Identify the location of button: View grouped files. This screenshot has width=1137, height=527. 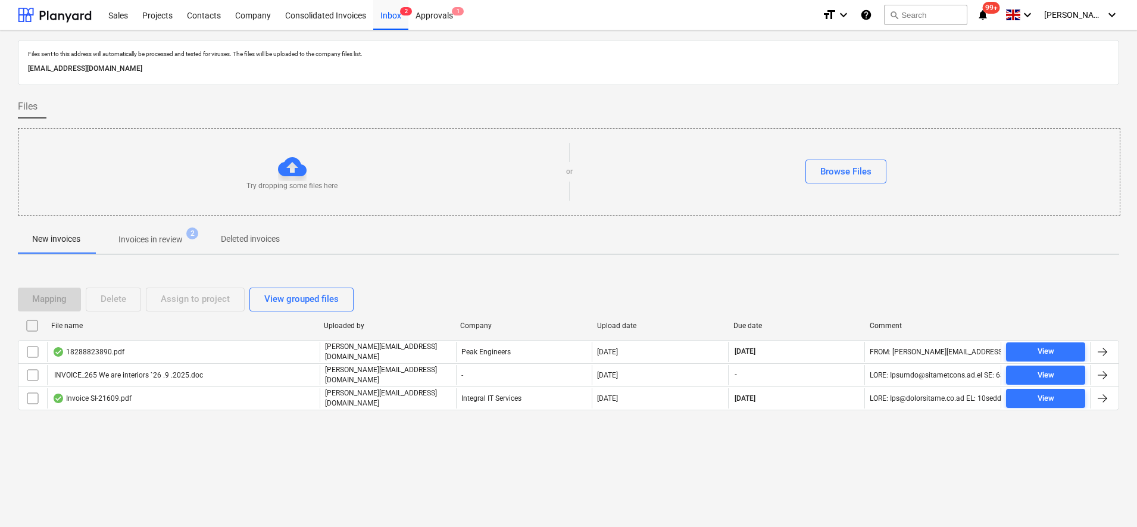
(301, 300).